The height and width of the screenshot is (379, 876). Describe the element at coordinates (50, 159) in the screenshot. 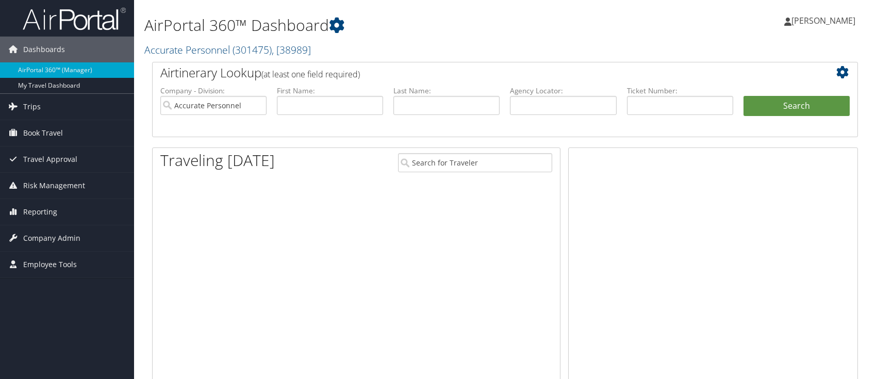

I see `span: Travel Approval` at that location.